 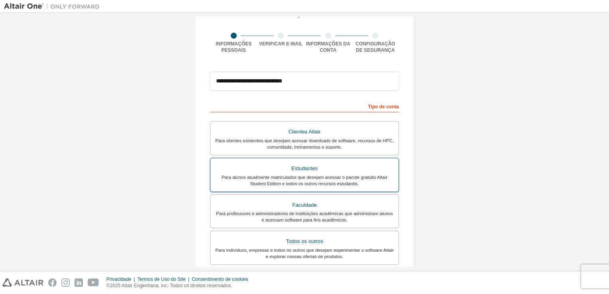 What do you see at coordinates (305, 181) in the screenshot?
I see `div: Para alunos atualmente matriculados que desejam acessar o pacote gratuito Altair Student Edition ...` at bounding box center [305, 181].